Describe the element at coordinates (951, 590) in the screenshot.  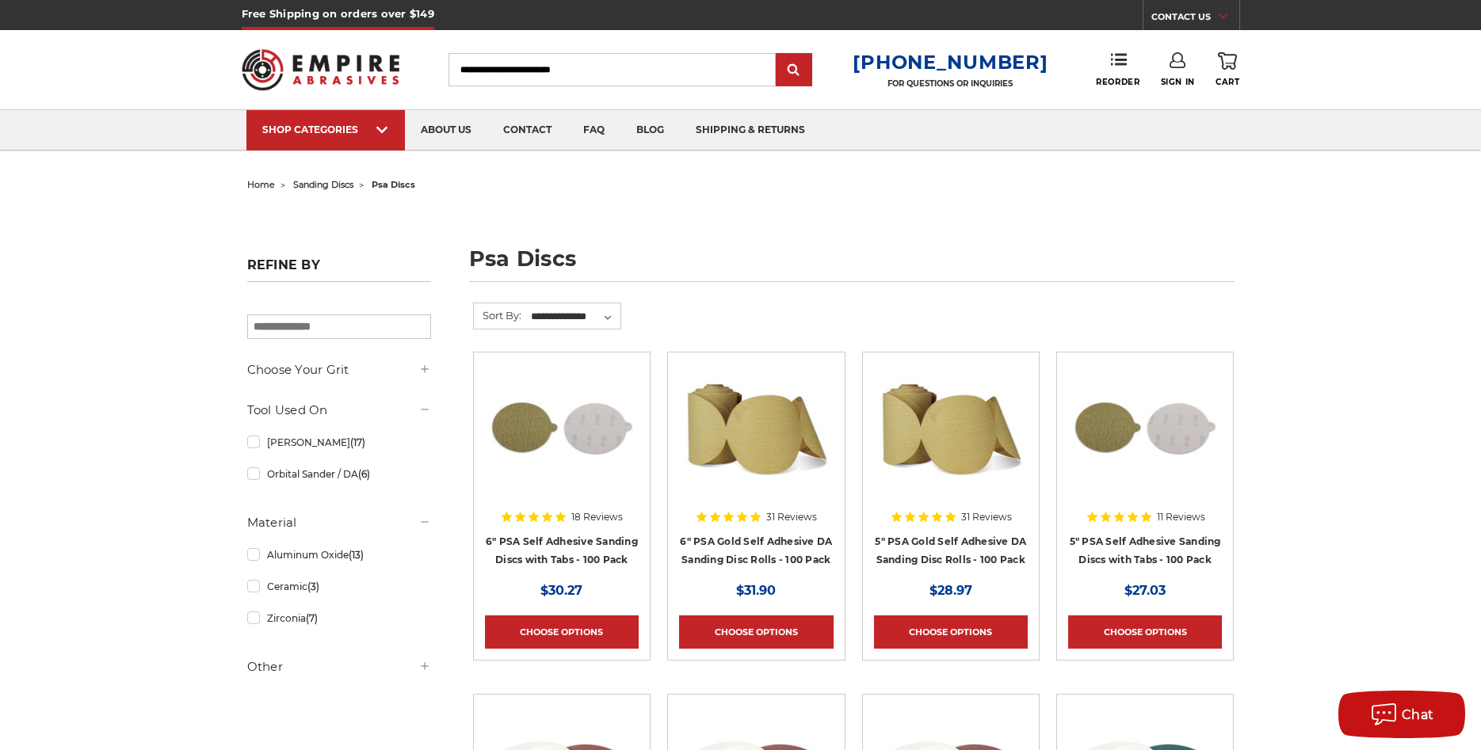
I see `span: $28.97` at that location.